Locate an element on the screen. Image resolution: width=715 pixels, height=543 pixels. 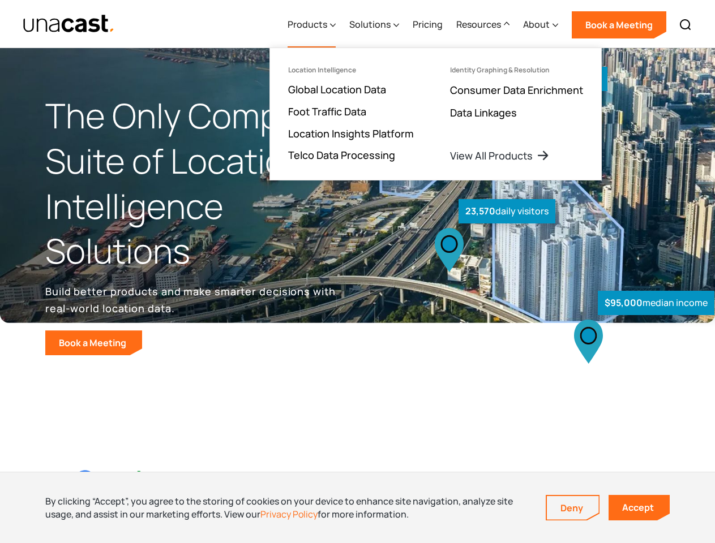
p: Build better products and make smarter decisions with real-world location data. is located at coordinates (192, 300).